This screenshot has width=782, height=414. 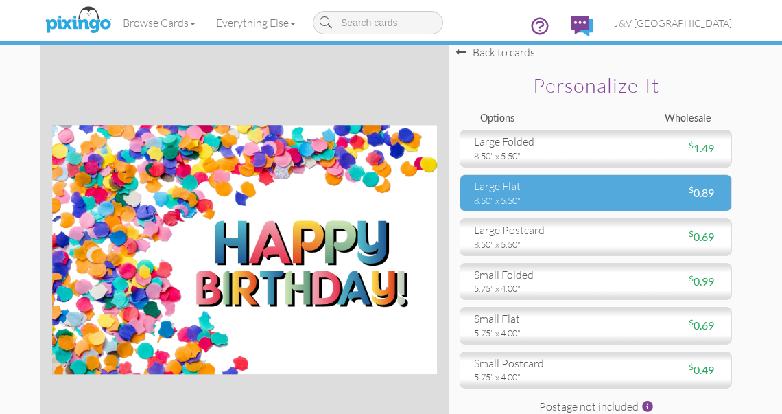 I want to click on div: Wholesale, so click(x=659, y=118).